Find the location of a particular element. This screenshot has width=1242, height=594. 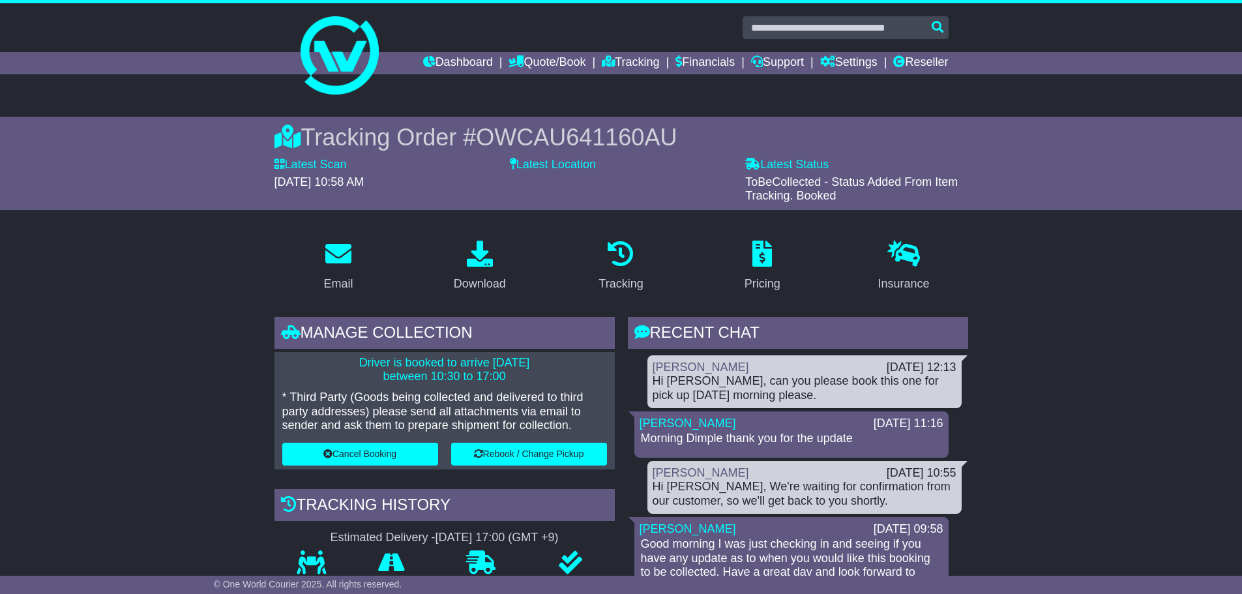

button: Rebook / Change Pickup is located at coordinates (529, 454).